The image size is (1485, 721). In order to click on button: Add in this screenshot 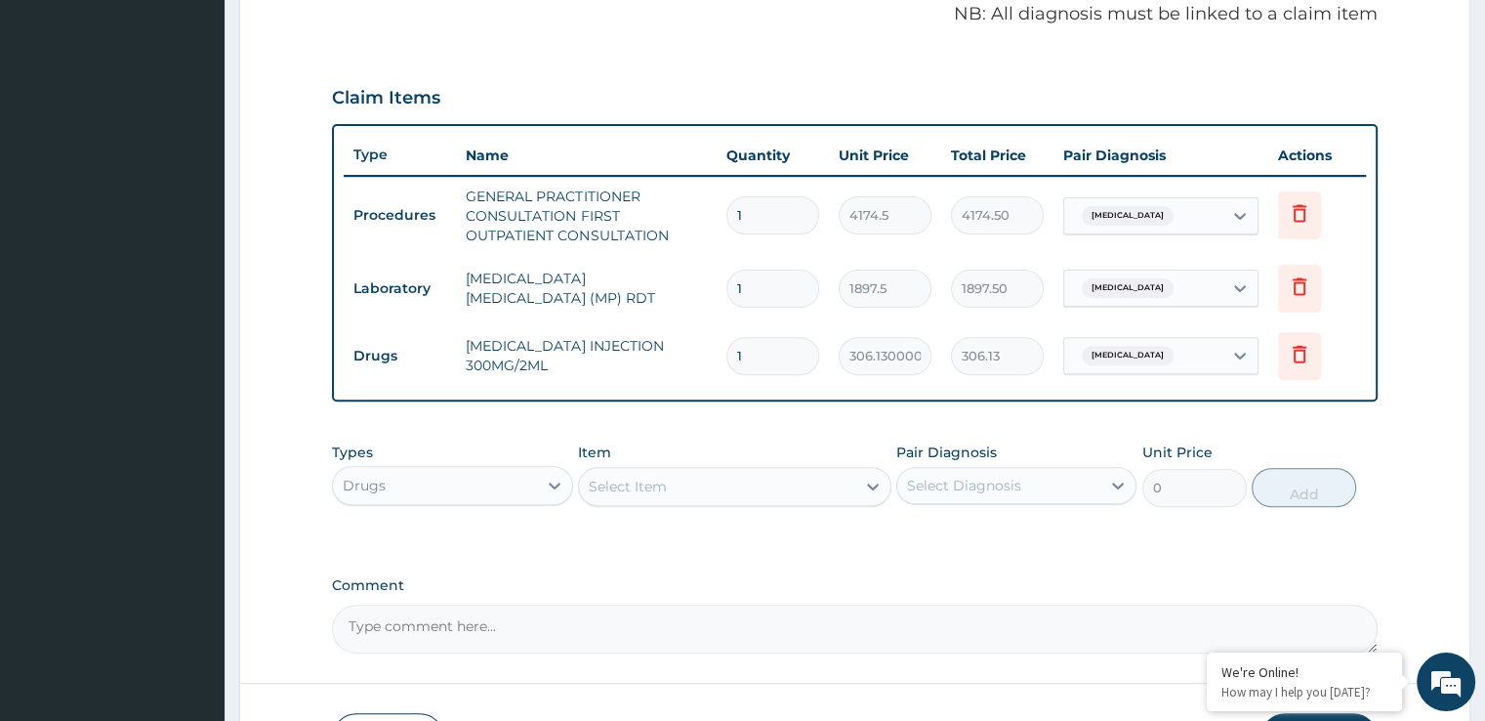, I will do `click(1304, 487)`.